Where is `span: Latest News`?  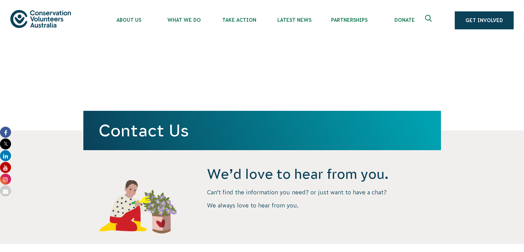 span: Latest News is located at coordinates (294, 20).